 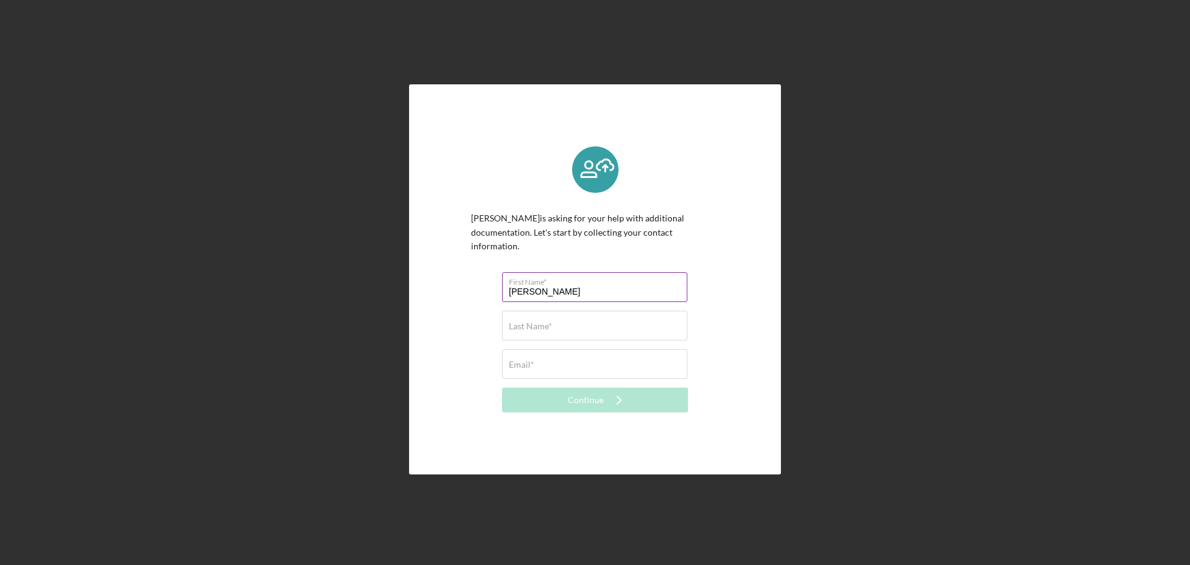 I want to click on label: Email*, so click(x=521, y=364).